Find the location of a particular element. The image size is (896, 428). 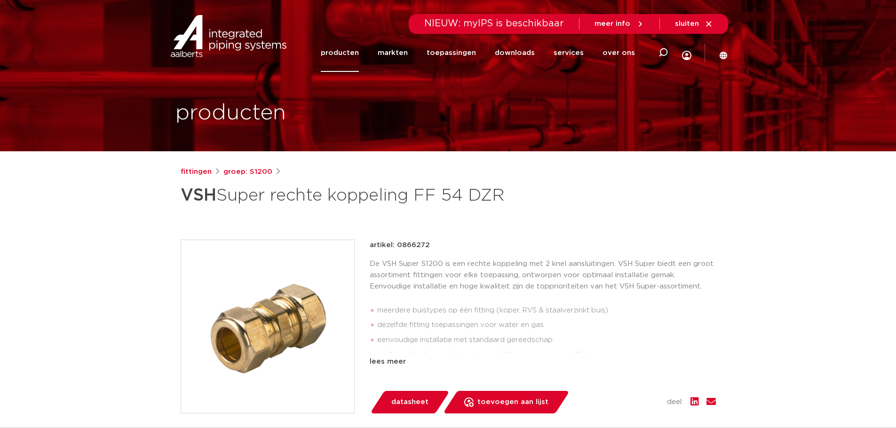

img: Product Image for VSH Super rechte koppeling FF 54 DZR is located at coordinates (268, 327).